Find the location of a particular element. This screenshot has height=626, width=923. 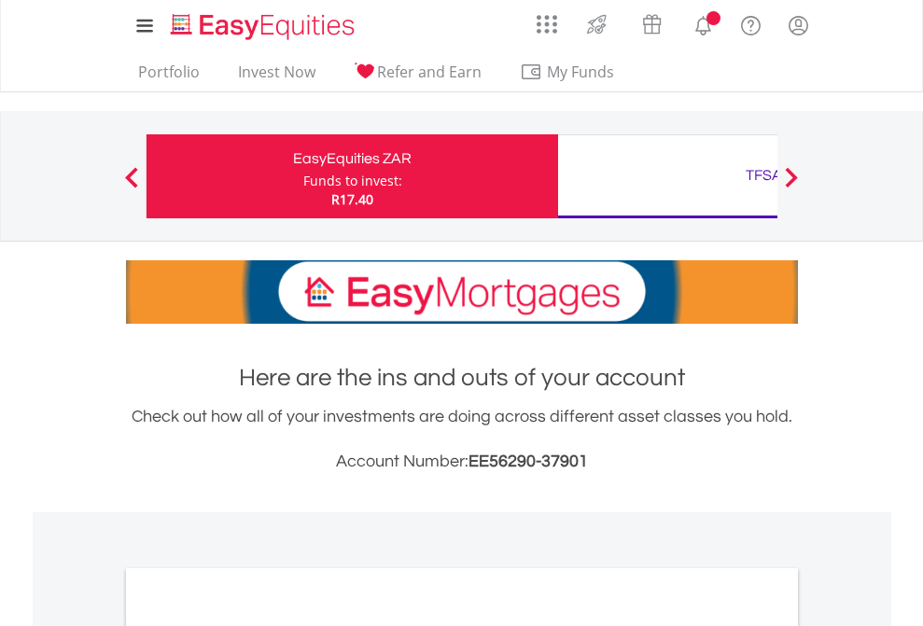

h3: Account Number: is located at coordinates (462, 462).